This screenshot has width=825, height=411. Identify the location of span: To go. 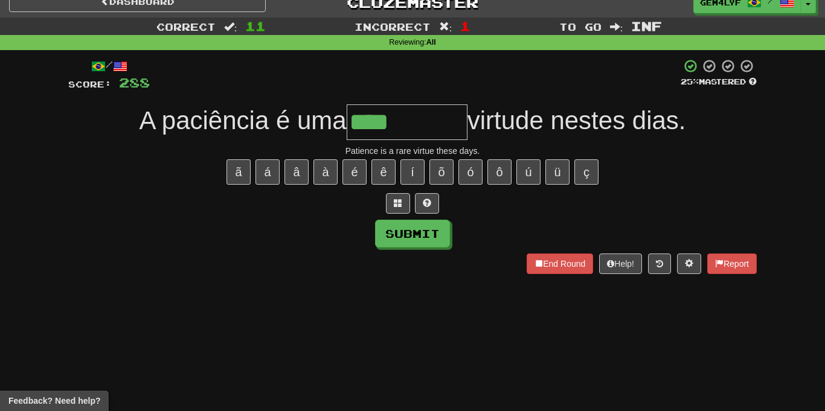
(580, 27).